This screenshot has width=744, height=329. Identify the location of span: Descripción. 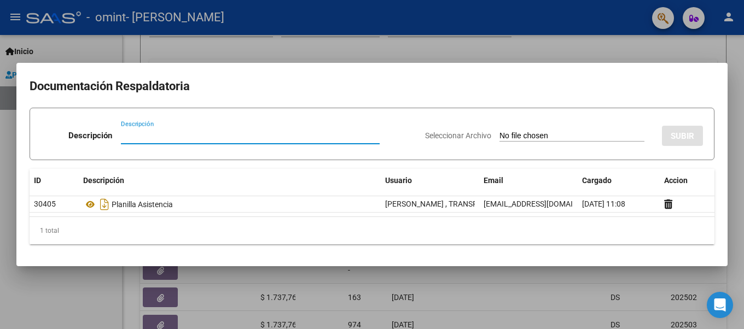
(103, 180).